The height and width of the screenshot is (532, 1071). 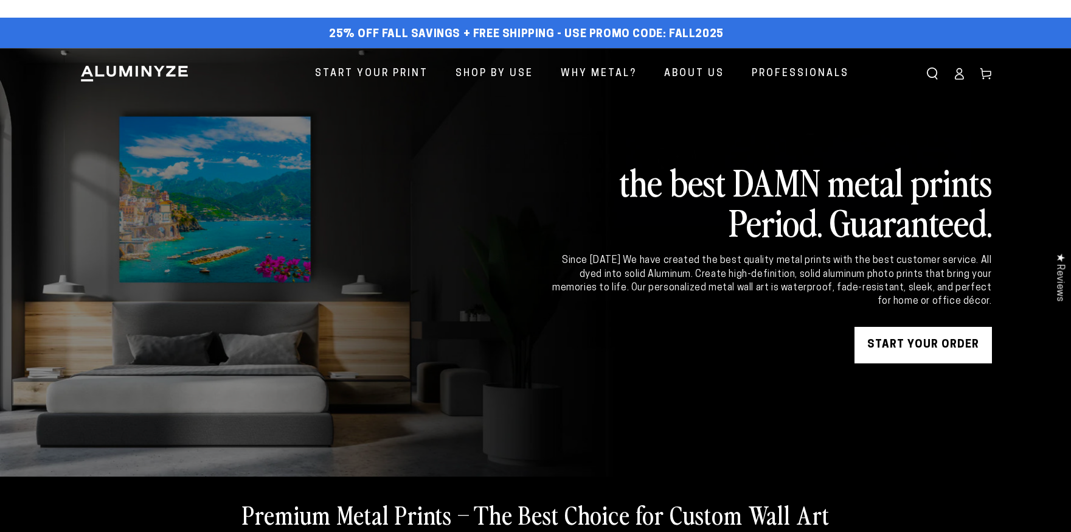 What do you see at coordinates (134, 74) in the screenshot?
I see `img: Aluminyze` at bounding box center [134, 74].